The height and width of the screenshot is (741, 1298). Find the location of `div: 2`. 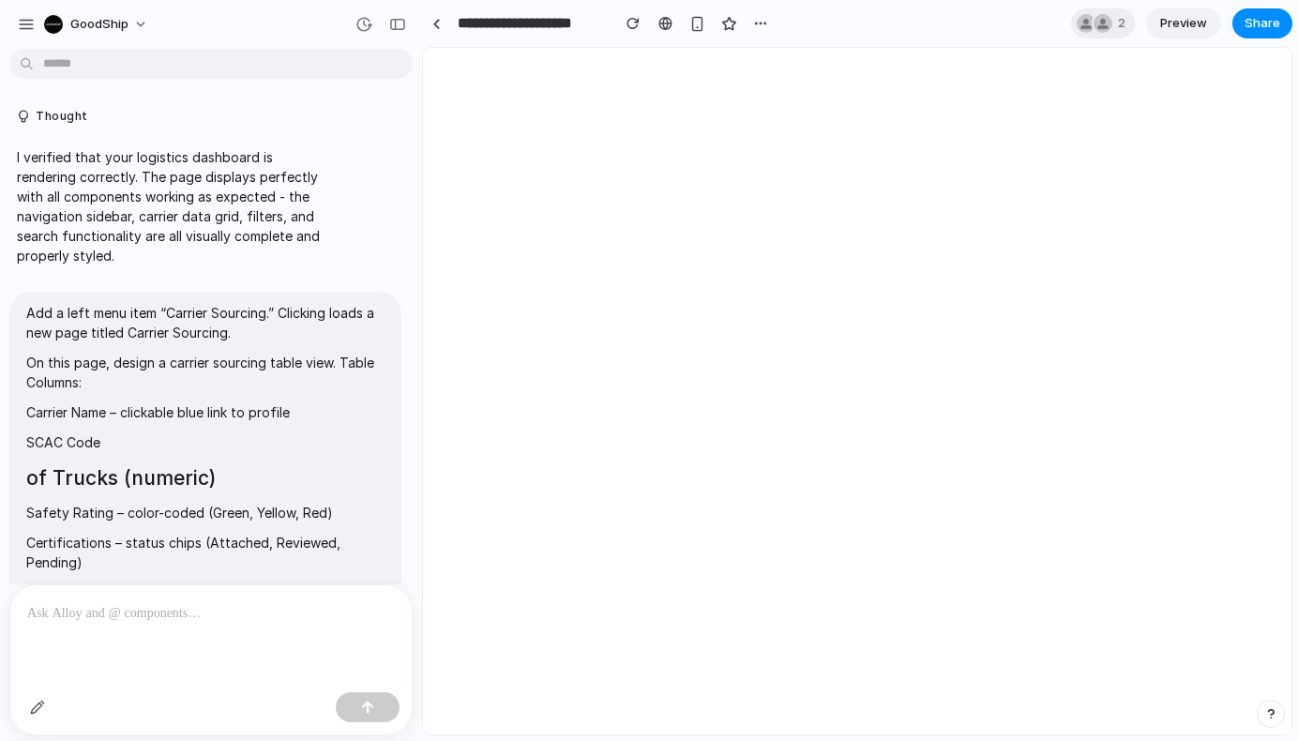

div: 2 is located at coordinates (1103, 23).